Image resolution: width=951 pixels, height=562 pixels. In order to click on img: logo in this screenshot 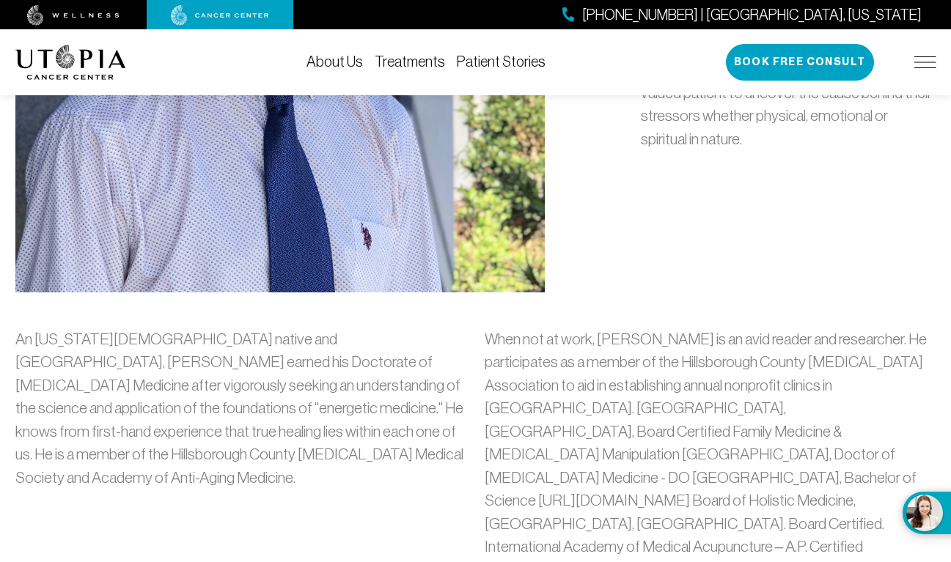, I will do `click(70, 62)`.